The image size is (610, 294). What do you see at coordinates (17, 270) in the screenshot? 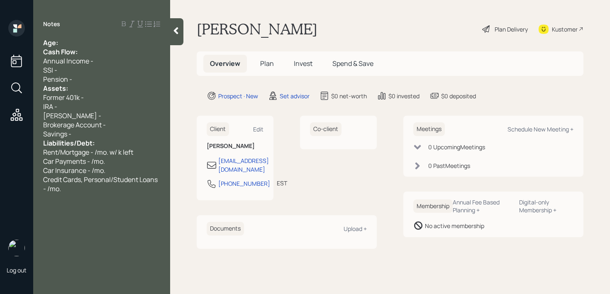
I see `div: Log out` at bounding box center [17, 270].